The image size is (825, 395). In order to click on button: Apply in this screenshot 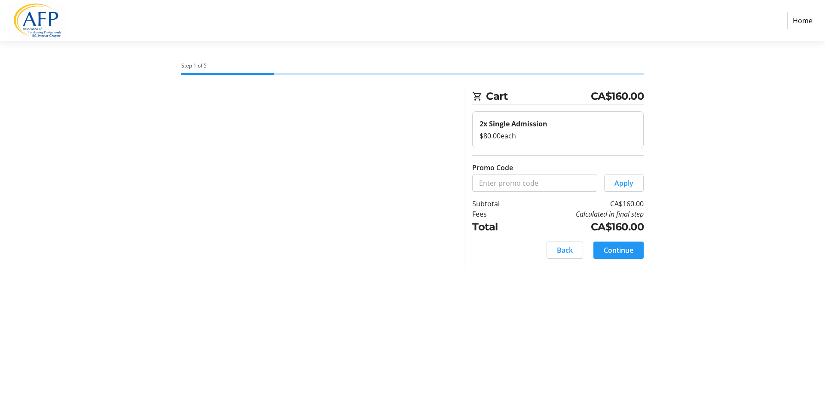, I will do `click(624, 183)`.